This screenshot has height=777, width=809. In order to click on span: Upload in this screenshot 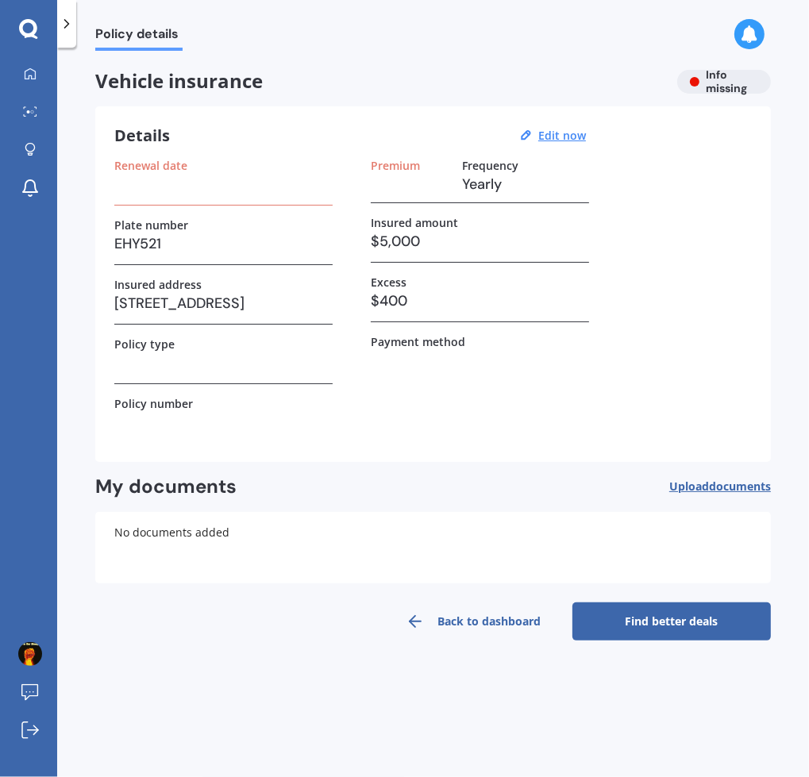, I will do `click(720, 487)`.